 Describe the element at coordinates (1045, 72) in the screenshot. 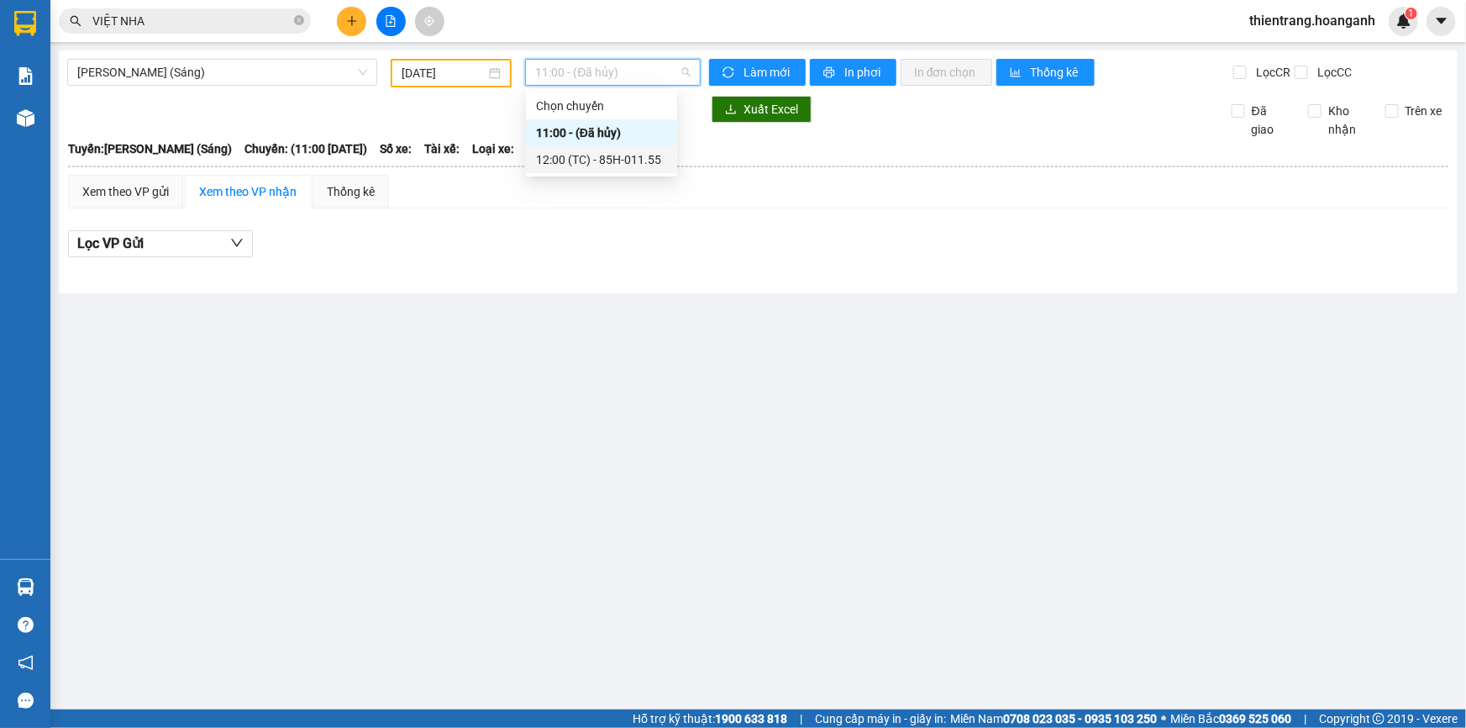

I see `button: bar-chartThống kê` at that location.